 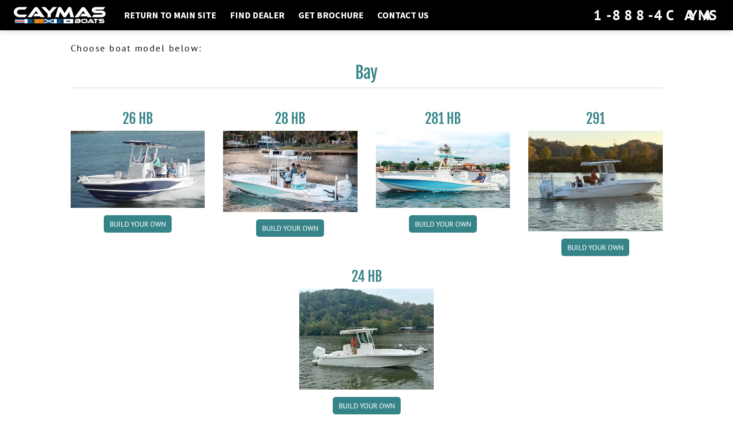 What do you see at coordinates (331, 15) in the screenshot?
I see `a: Get Brochure` at bounding box center [331, 15].